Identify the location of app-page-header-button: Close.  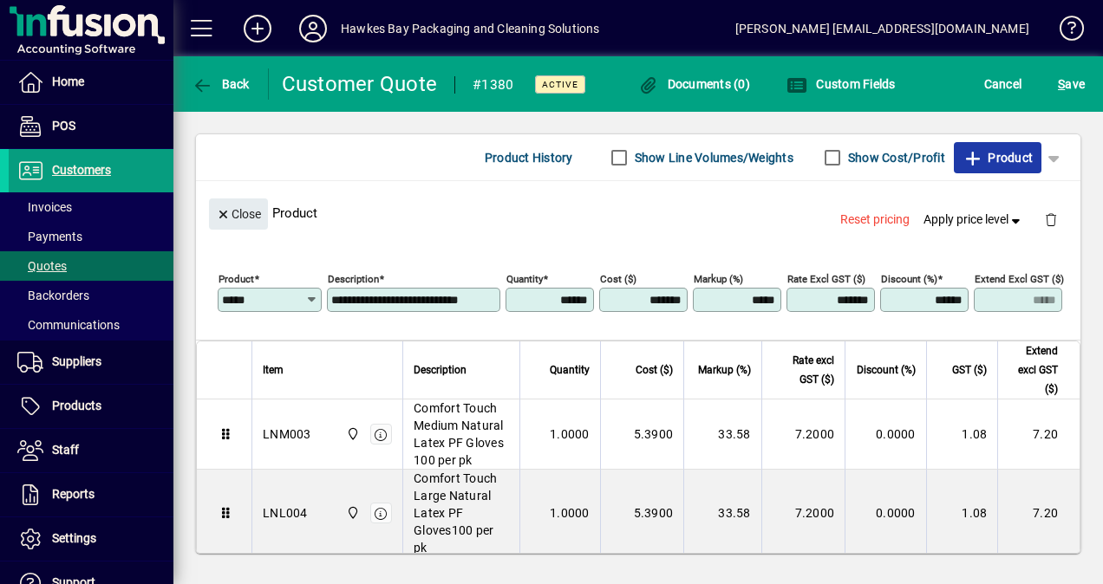
(238, 213).